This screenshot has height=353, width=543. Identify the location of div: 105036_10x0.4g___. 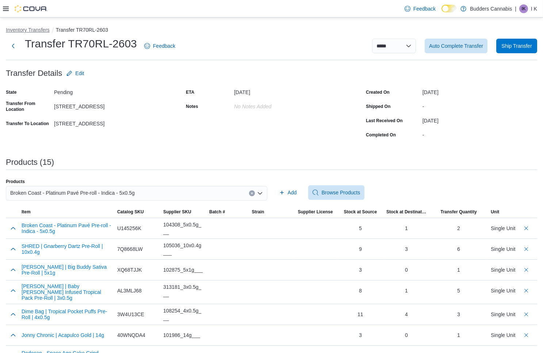
(183, 249).